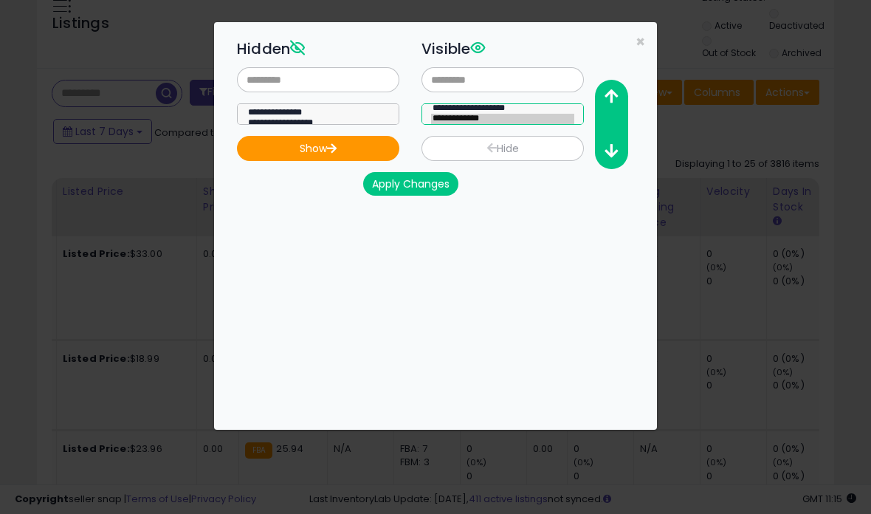 Image resolution: width=871 pixels, height=514 pixels. Describe the element at coordinates (503, 49) in the screenshot. I see `h3: Visible` at that location.